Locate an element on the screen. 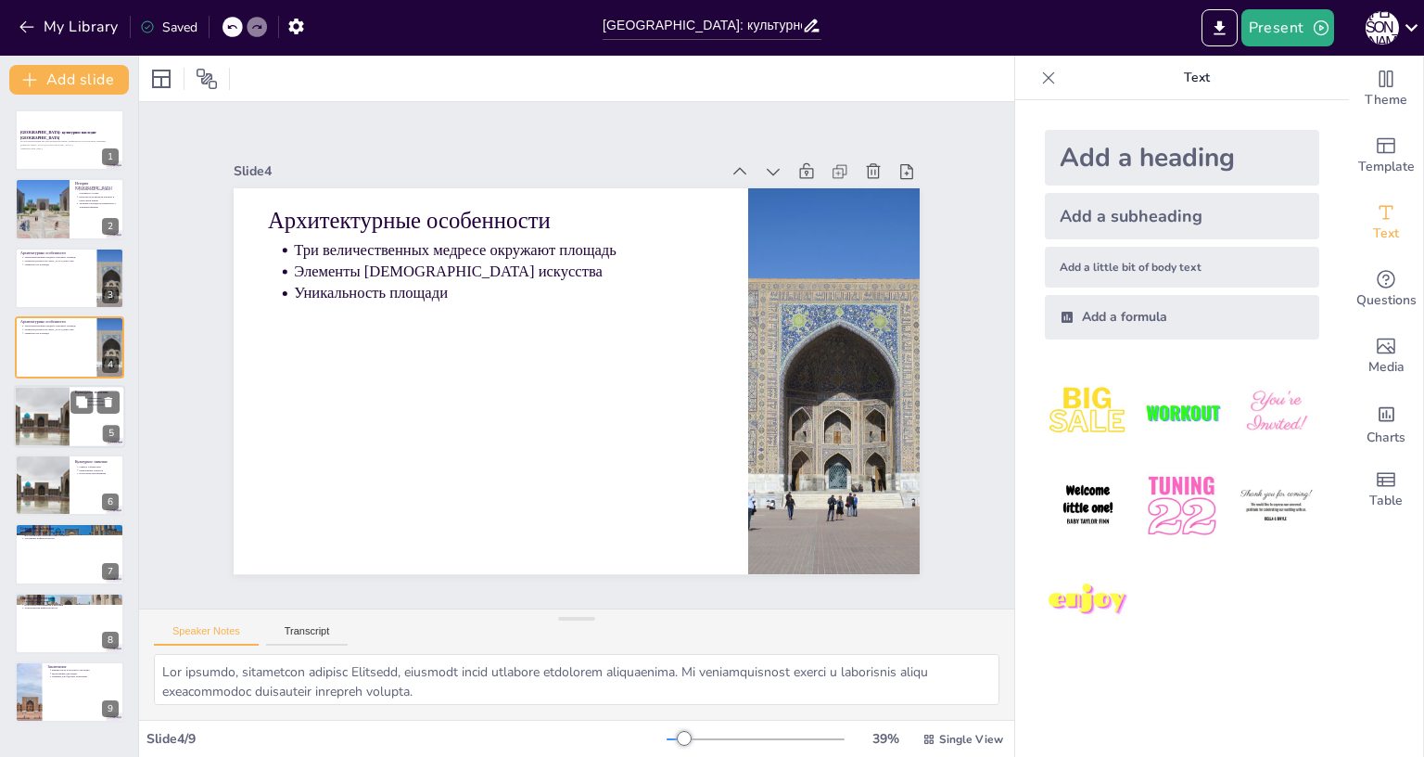  span: Single View is located at coordinates (971, 739).